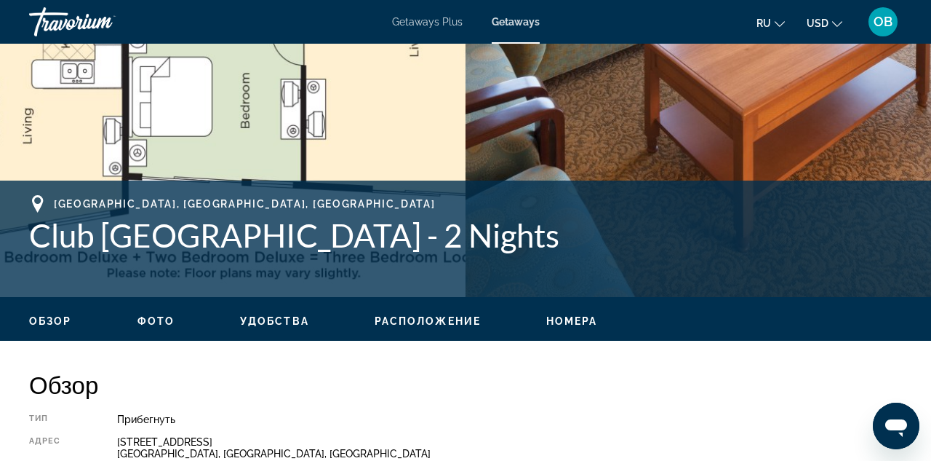  Describe the element at coordinates (509, 419) in the screenshot. I see `div: Прибегнуть` at that location.